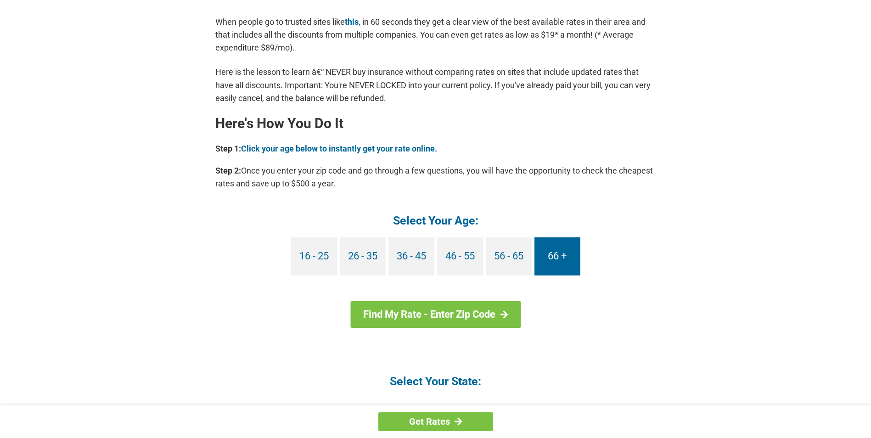 Image resolution: width=871 pixels, height=438 pixels. Describe the element at coordinates (363, 256) in the screenshot. I see `a: 26 - 35` at that location.